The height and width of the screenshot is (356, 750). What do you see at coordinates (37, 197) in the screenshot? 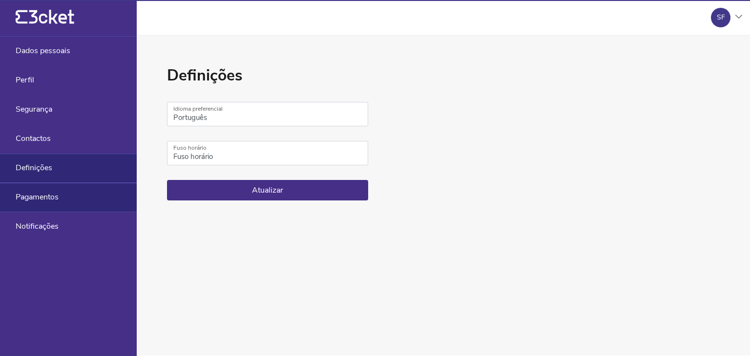
I see `span: Pagamentos` at bounding box center [37, 197].